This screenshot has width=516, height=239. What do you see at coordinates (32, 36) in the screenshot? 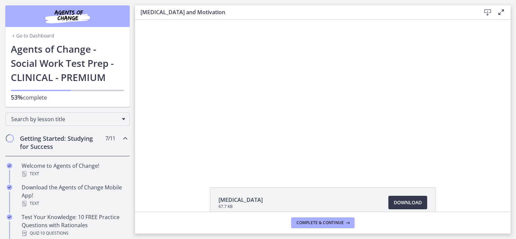
I see `a: Go to Dashboard` at bounding box center [32, 36].